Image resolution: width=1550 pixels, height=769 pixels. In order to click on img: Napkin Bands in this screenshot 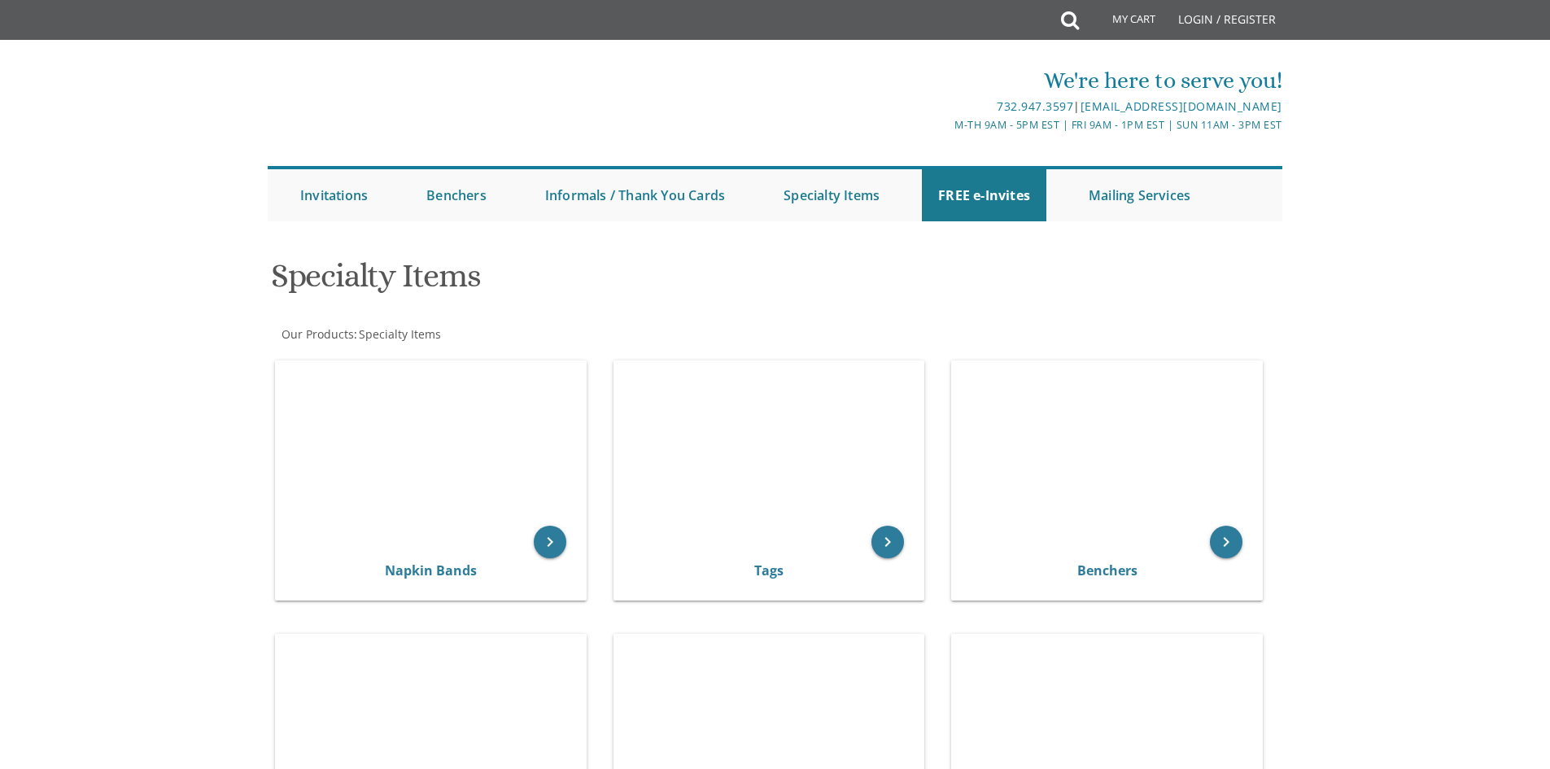, I will do `click(430, 452)`.